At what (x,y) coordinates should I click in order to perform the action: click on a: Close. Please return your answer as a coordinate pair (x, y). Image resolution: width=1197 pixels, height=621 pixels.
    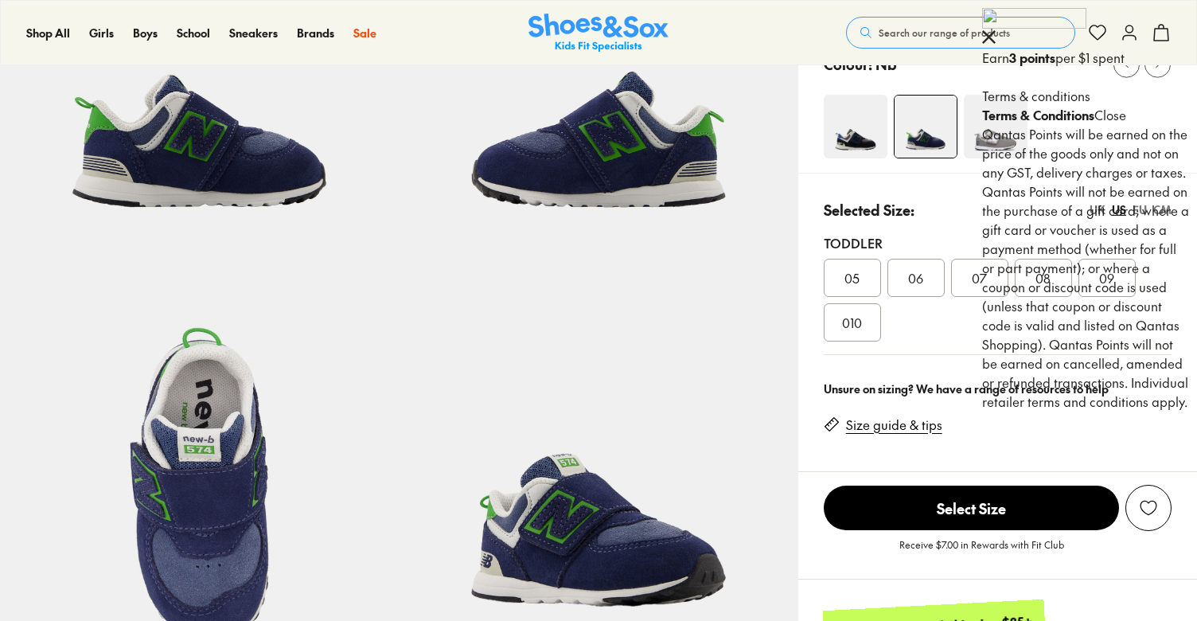
    Looking at the image, I should click on (1111, 115).